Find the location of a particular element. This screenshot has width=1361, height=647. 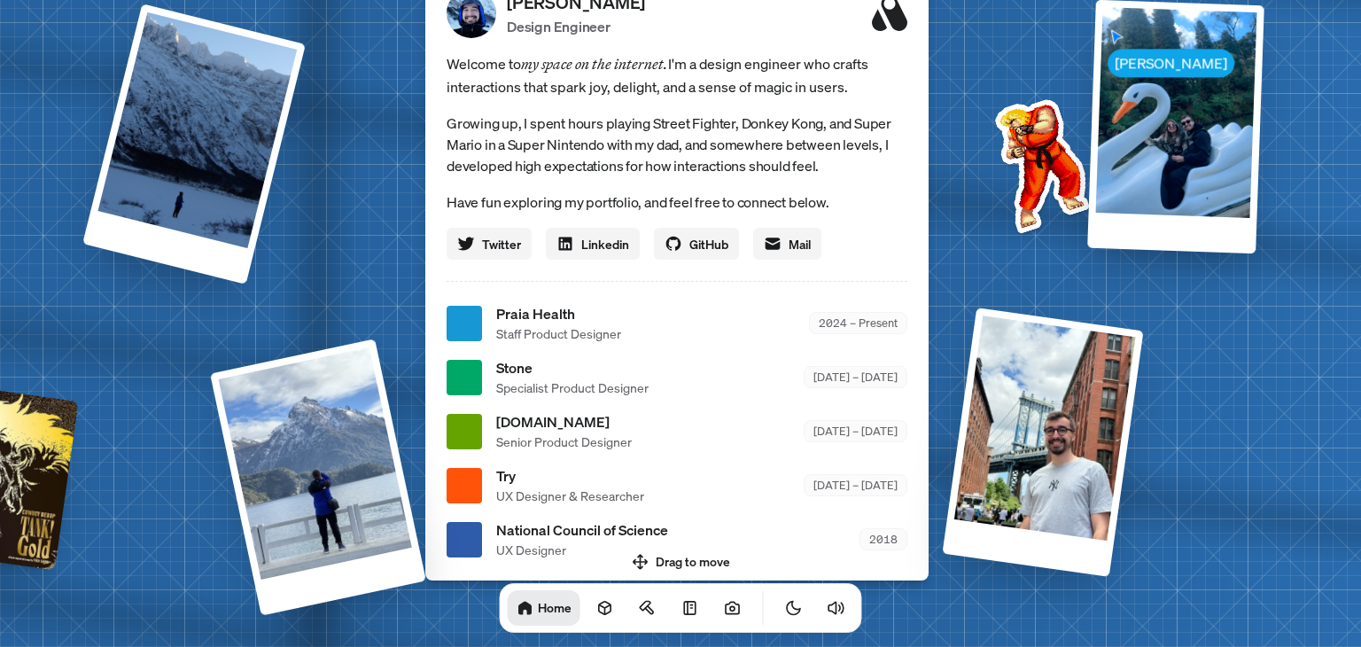

span: Staff Product Designer is located at coordinates (558, 333).